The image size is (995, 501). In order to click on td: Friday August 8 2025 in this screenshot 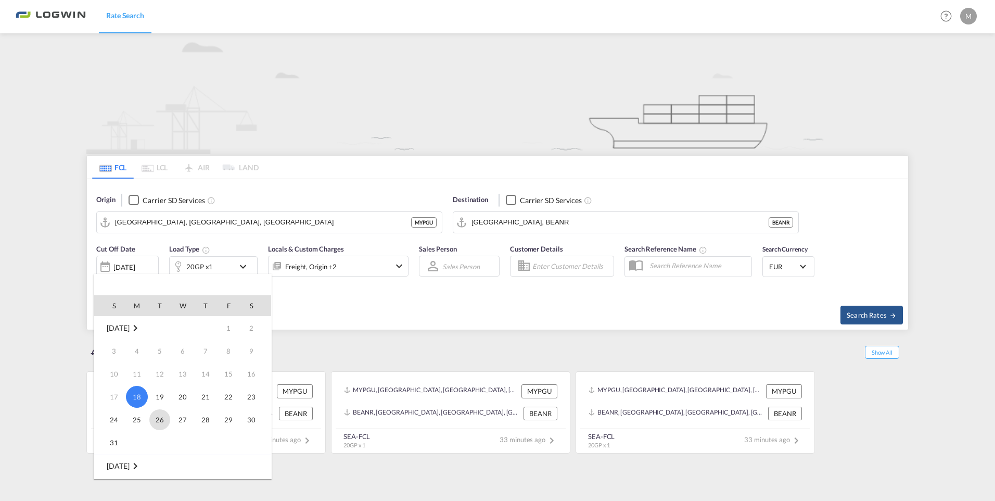, I will do `click(228, 351)`.